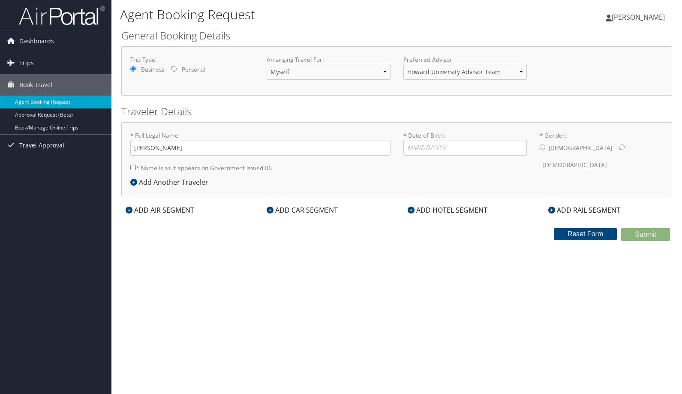 This screenshot has height=394, width=682. What do you see at coordinates (42, 145) in the screenshot?
I see `span: Travel Approval` at bounding box center [42, 145].